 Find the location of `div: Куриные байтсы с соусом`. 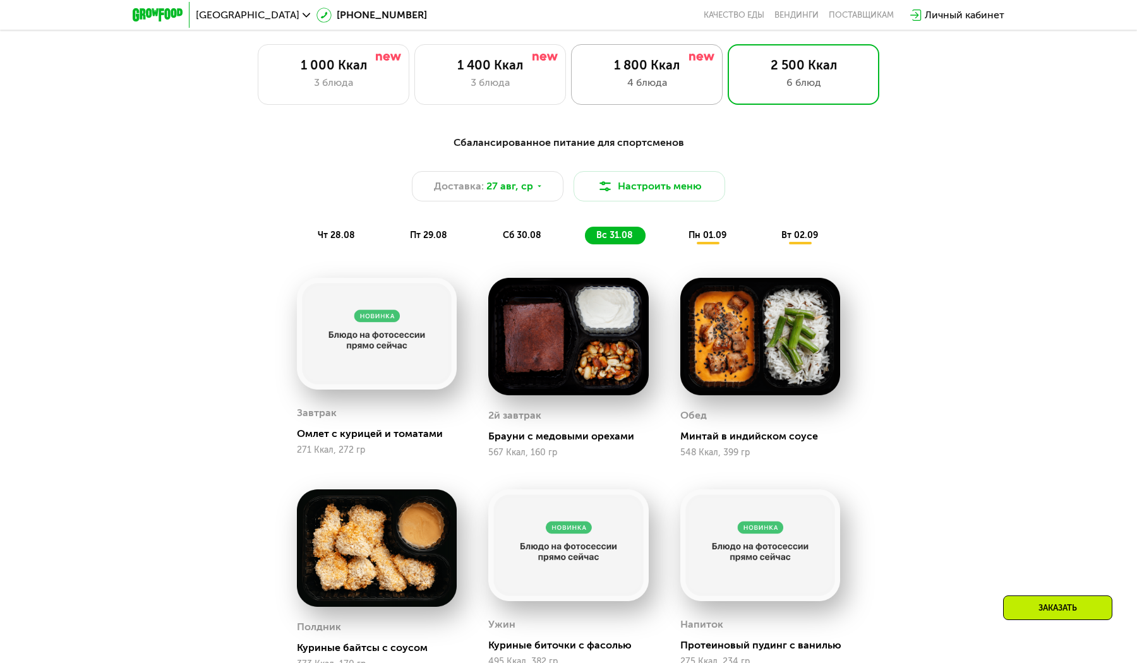

div: Куриные байтсы с соусом is located at coordinates (382, 648).